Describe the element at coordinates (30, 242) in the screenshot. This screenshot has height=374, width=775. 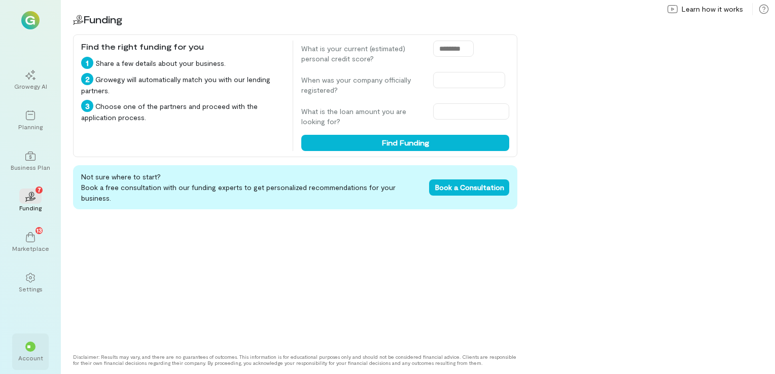
I see `a: Marketplace` at that location.